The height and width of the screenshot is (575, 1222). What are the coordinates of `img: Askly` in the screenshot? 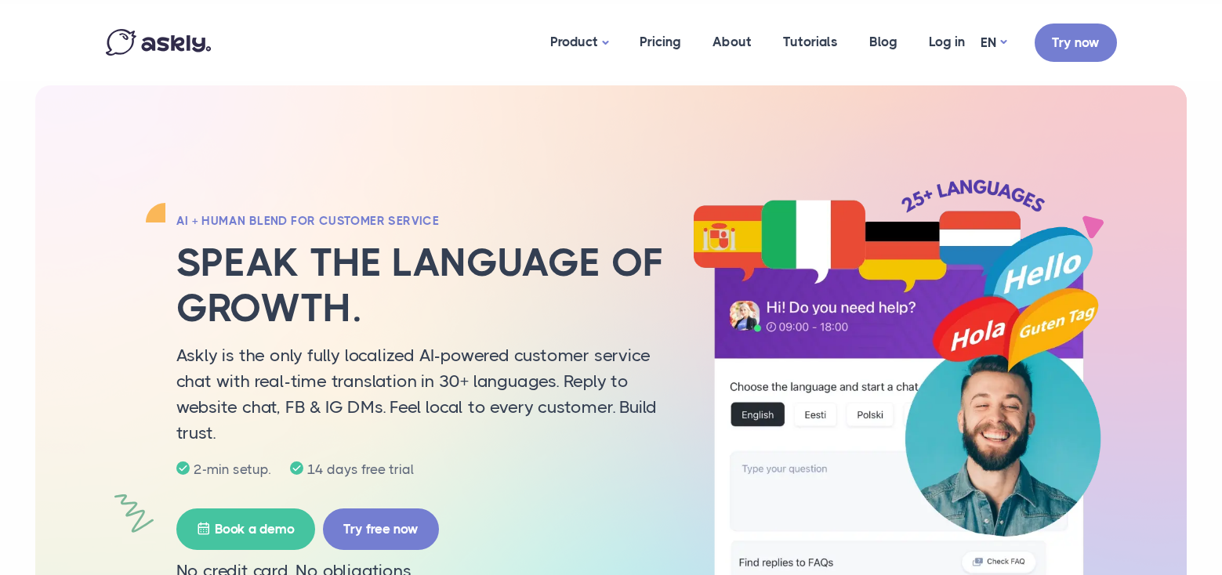 It's located at (158, 42).